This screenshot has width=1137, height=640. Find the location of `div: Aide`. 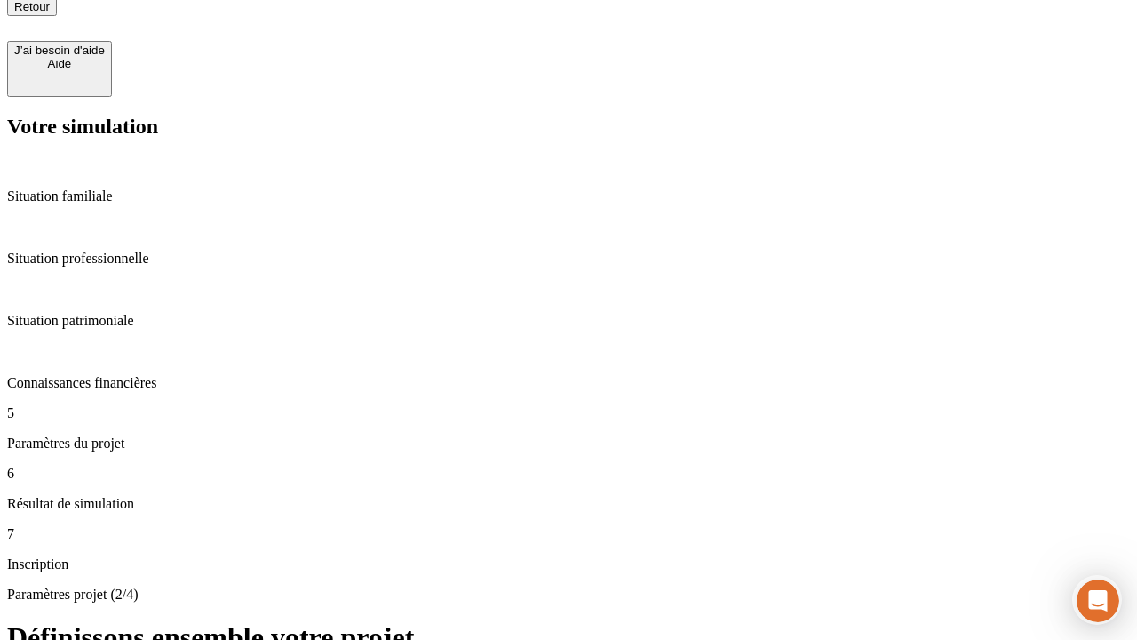

div: Aide is located at coordinates (60, 63).